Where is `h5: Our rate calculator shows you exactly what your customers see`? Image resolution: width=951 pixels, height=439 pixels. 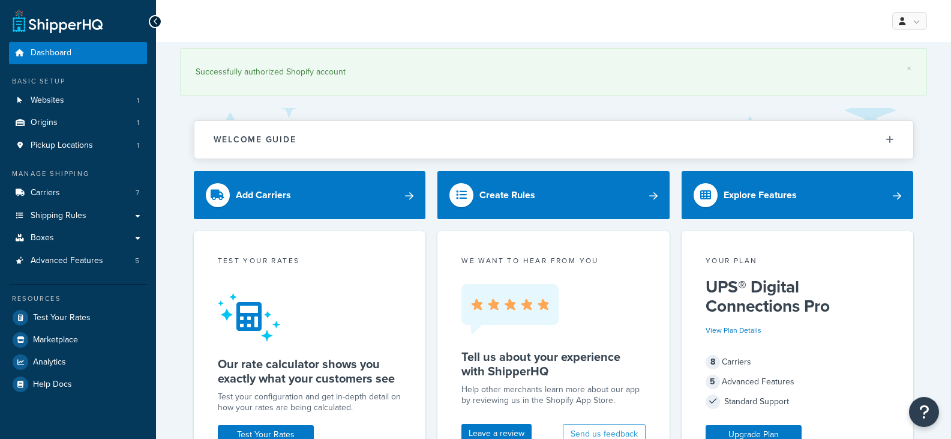
h5: Our rate calculator shows you exactly what your customers see is located at coordinates (310, 371).